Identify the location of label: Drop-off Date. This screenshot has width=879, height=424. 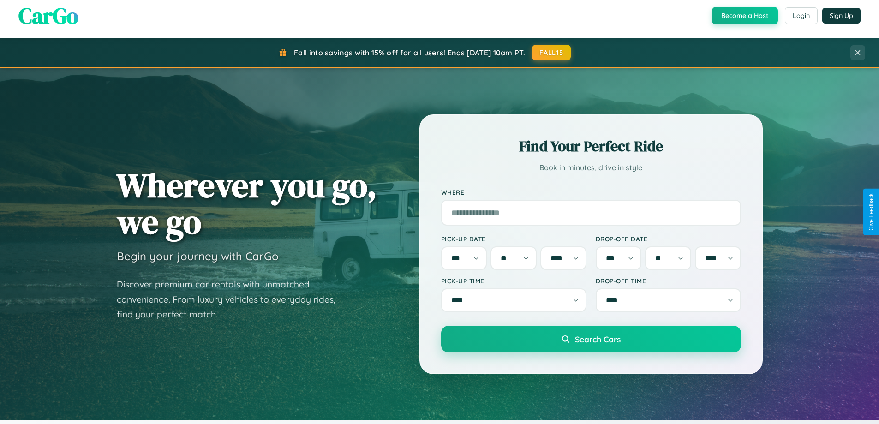
(668, 239).